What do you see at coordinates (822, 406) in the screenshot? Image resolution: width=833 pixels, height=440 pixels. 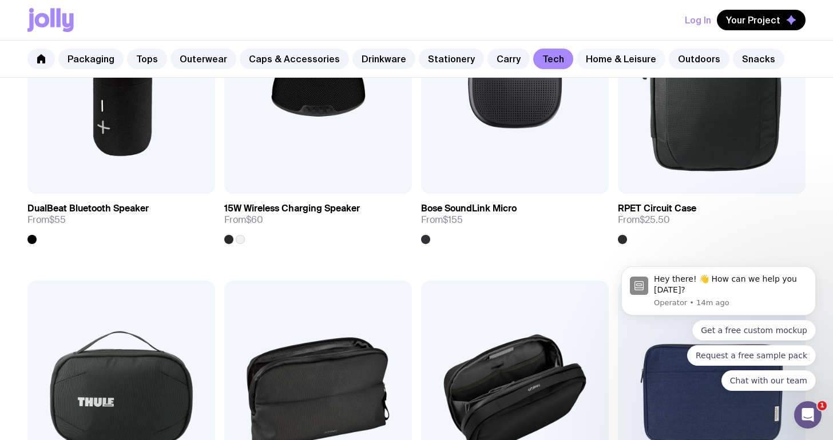 I see `span: 1` at bounding box center [822, 406].